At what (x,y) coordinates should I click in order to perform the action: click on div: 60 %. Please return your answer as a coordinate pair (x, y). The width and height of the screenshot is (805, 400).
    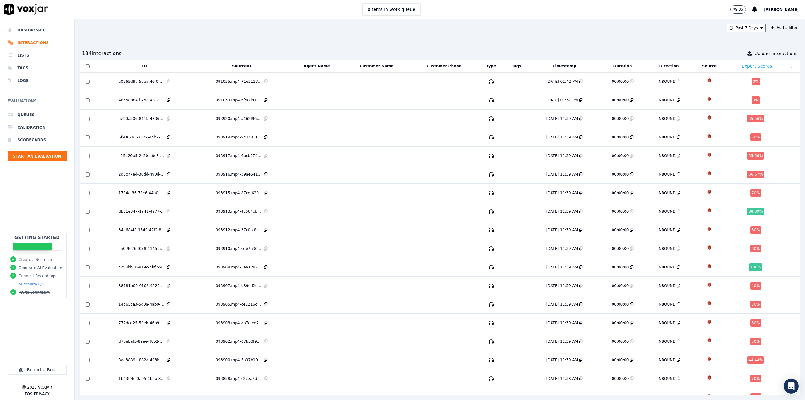
    Looking at the image, I should click on (756, 248).